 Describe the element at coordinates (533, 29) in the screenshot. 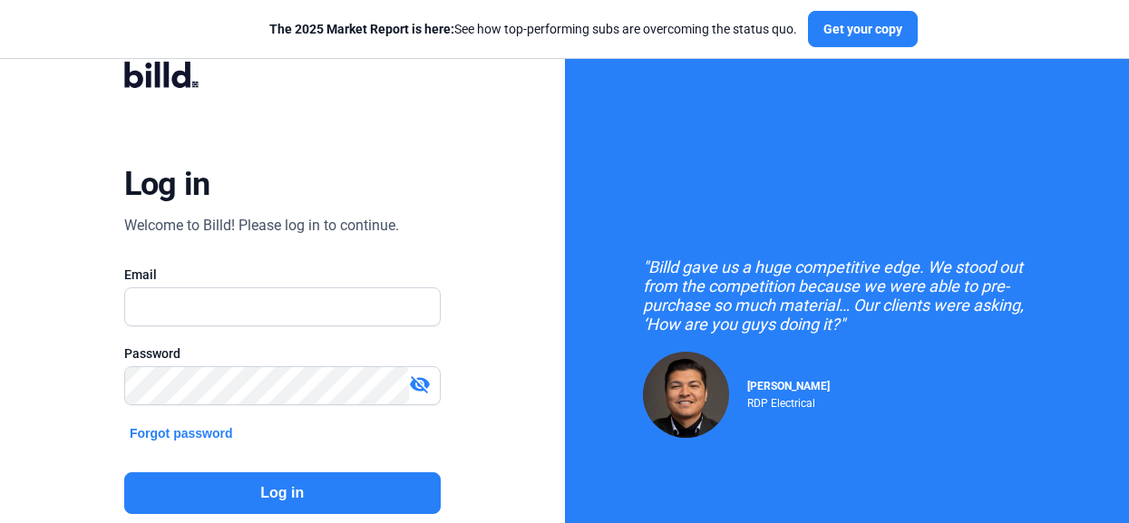

I see `div: See how top-performing subs are overcoming the status quo.` at that location.